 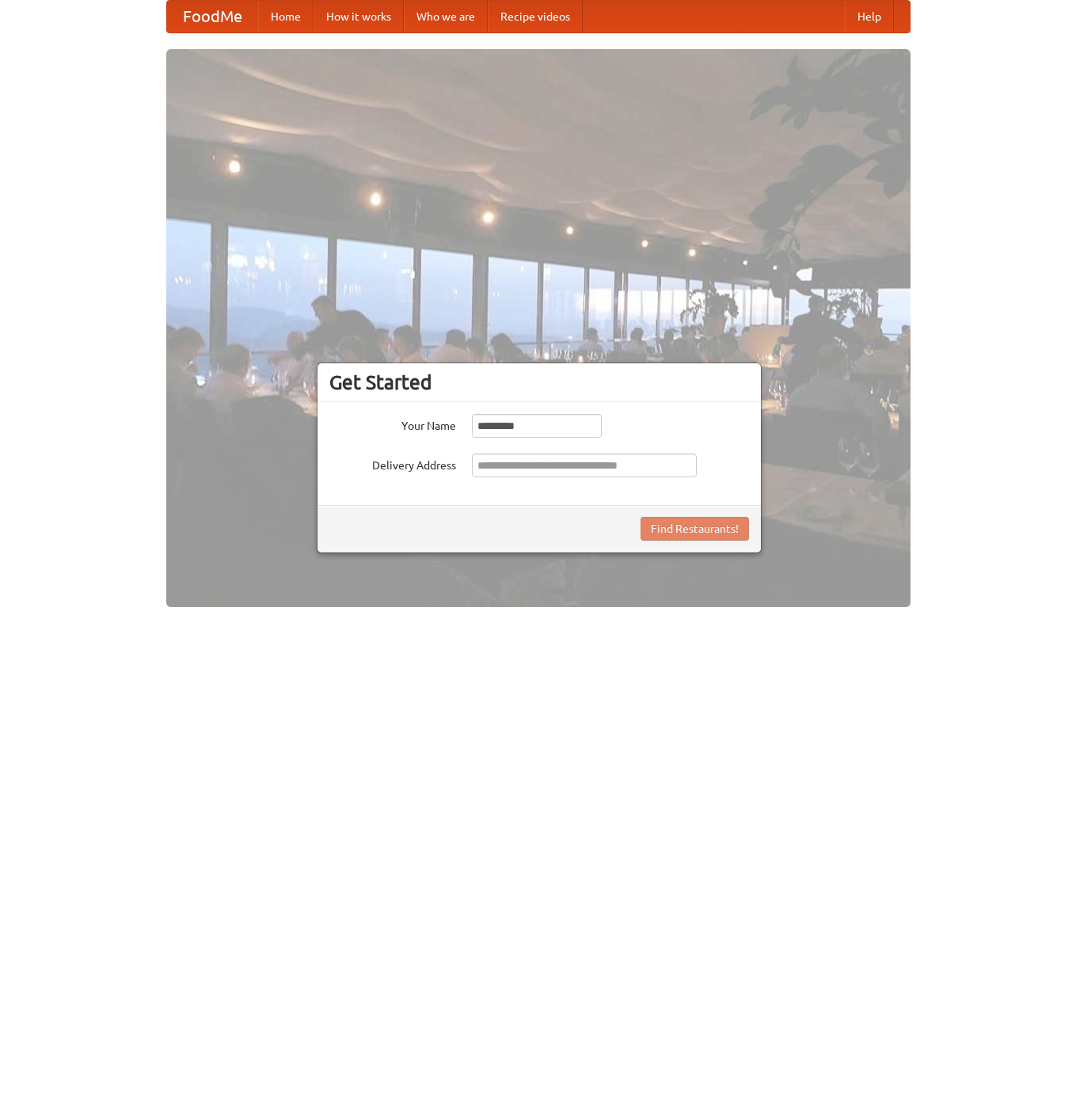 I want to click on label: Your Name, so click(x=392, y=423).